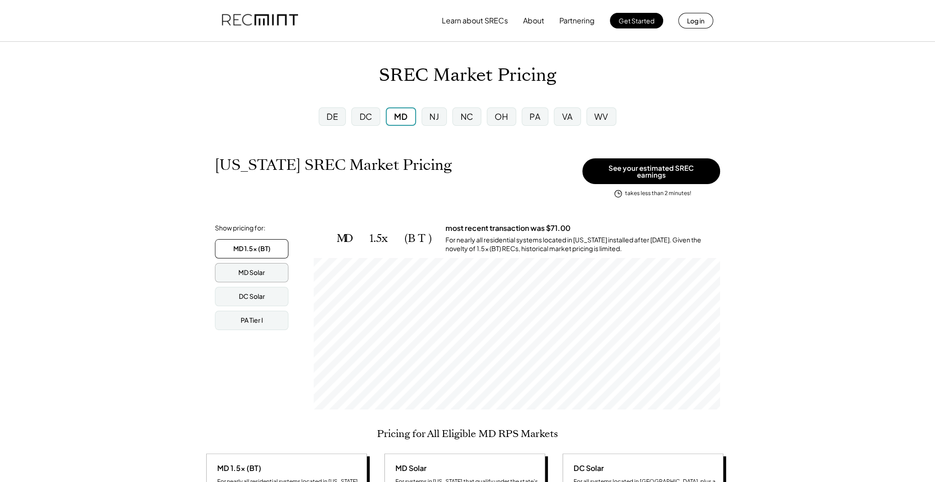 Image resolution: width=935 pixels, height=482 pixels. What do you see at coordinates (601, 116) in the screenshot?
I see `div: WV` at bounding box center [601, 116].